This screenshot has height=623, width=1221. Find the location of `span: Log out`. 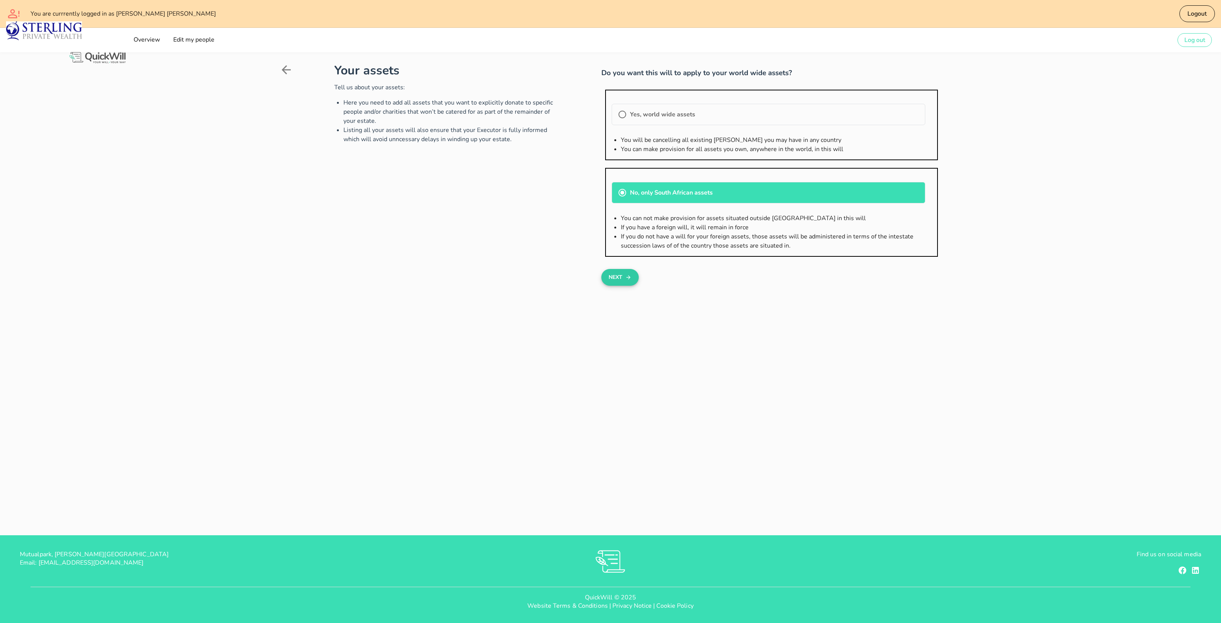

span: Log out is located at coordinates (1195, 40).